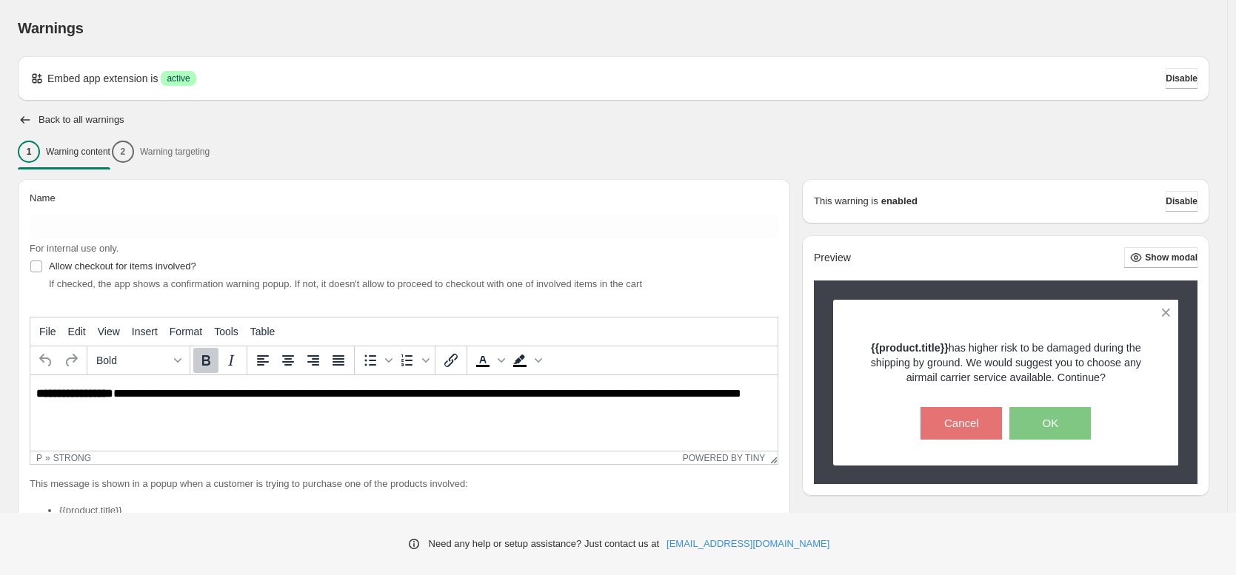  What do you see at coordinates (231, 361) in the screenshot?
I see `button: Italic` at bounding box center [231, 361].